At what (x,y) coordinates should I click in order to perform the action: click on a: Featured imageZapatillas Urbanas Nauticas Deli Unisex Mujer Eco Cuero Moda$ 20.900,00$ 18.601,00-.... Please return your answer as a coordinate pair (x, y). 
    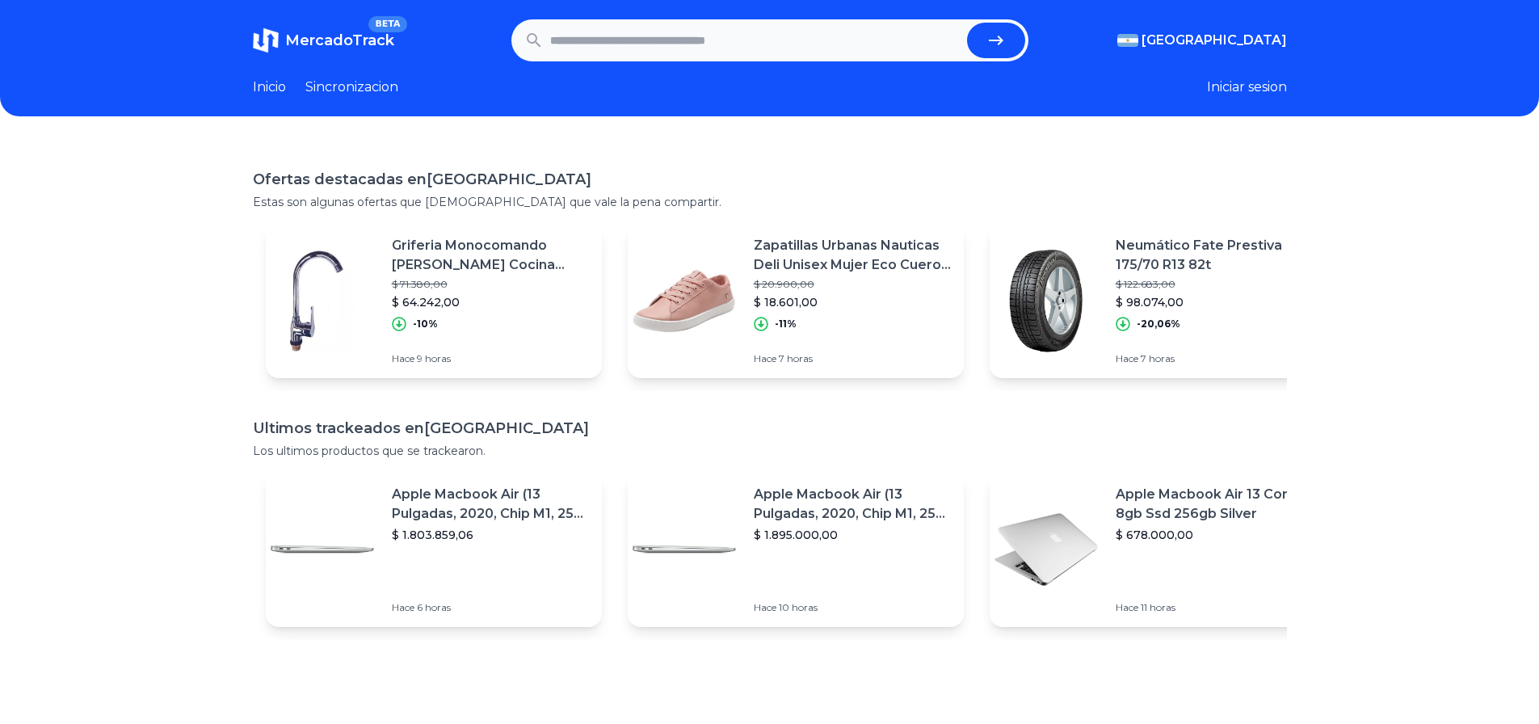
    Looking at the image, I should click on (796, 301).